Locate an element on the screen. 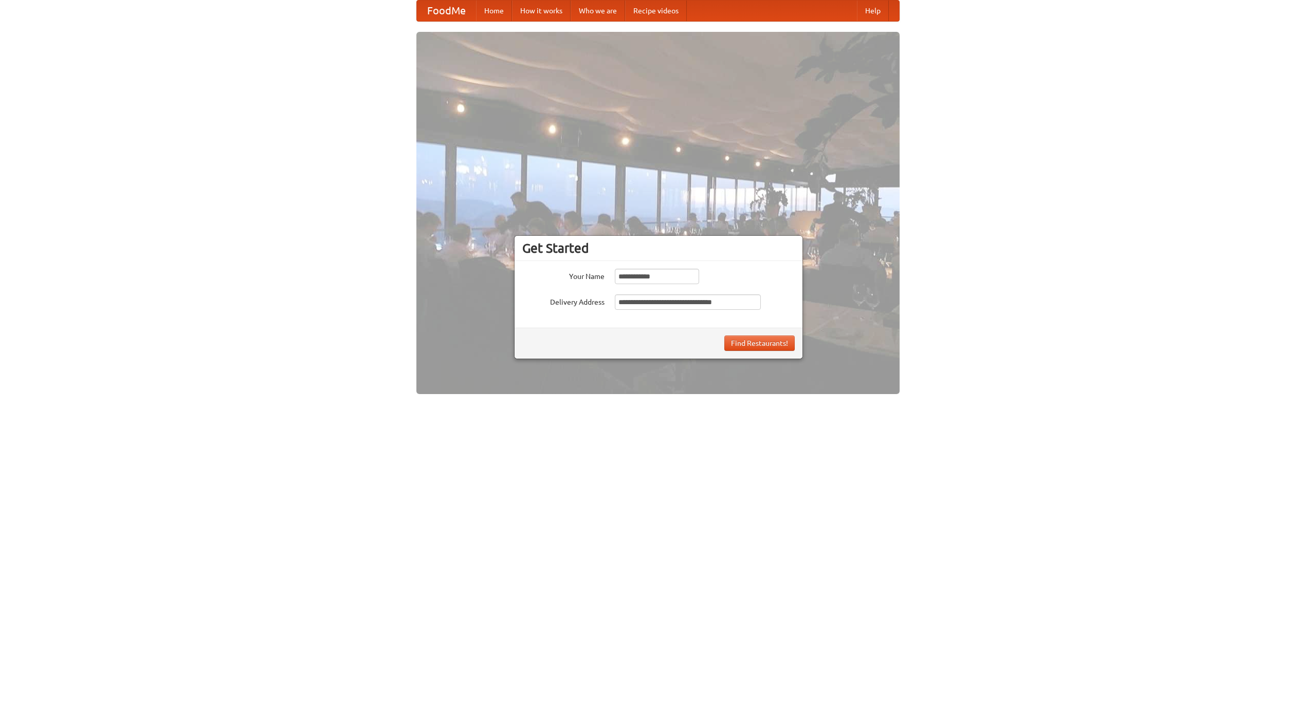 Image resolution: width=1316 pixels, height=727 pixels. a: How it works is located at coordinates (541, 11).